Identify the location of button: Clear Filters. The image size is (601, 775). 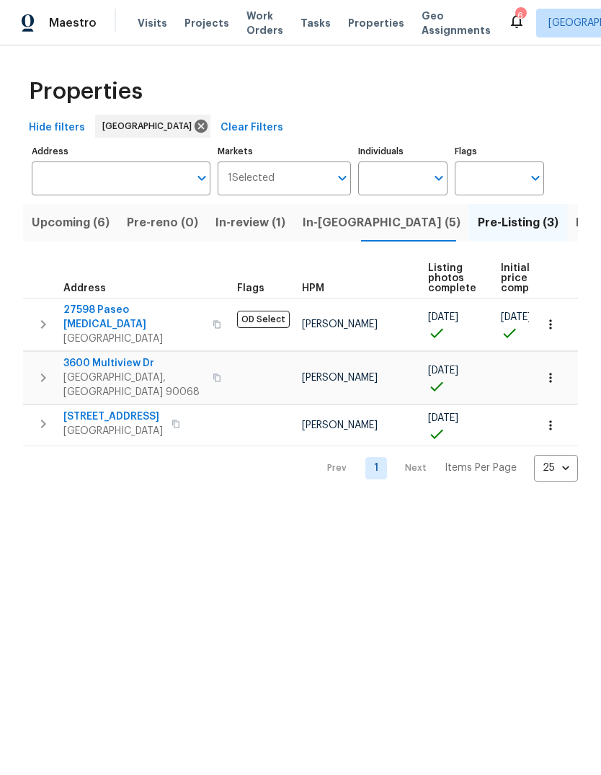
(252, 128).